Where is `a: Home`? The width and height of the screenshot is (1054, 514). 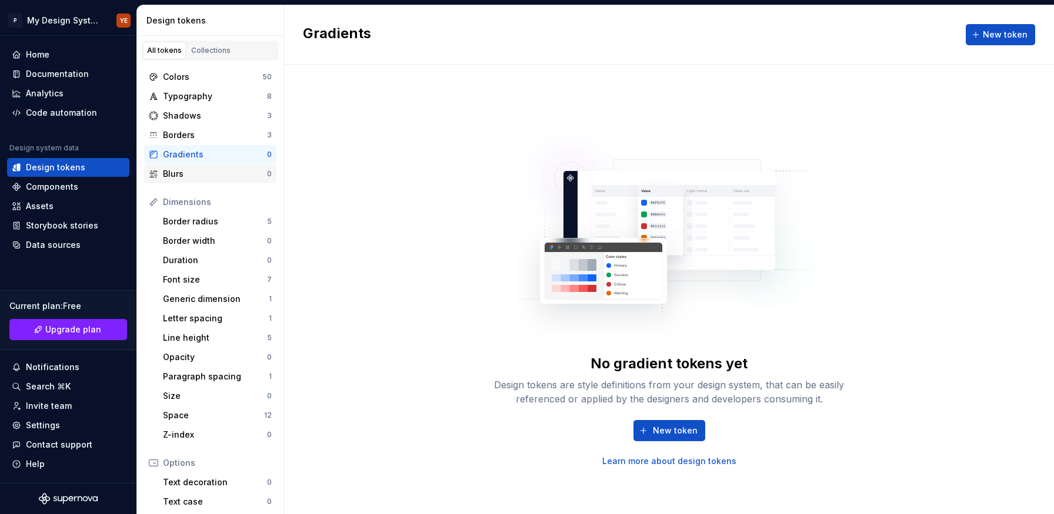 a: Home is located at coordinates (68, 55).